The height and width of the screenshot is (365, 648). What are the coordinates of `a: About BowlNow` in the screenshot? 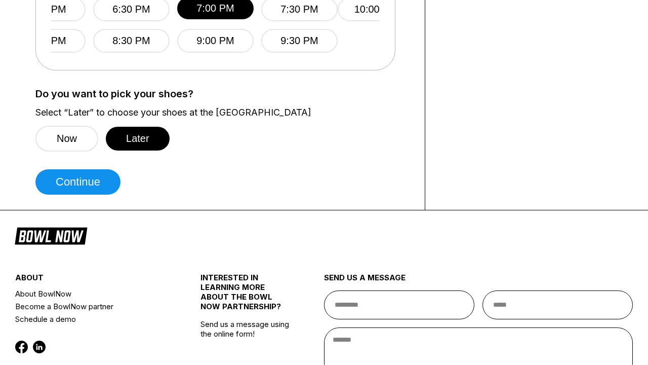 It's located at (92, 293).